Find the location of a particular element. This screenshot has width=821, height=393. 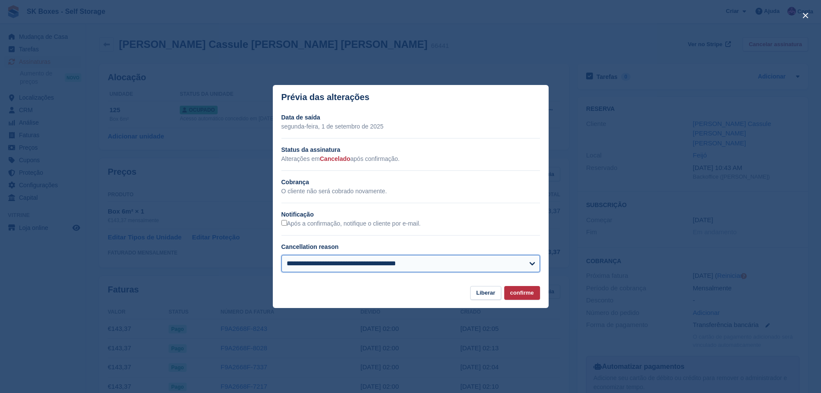

label: Cancellation reason is located at coordinates (310, 246).